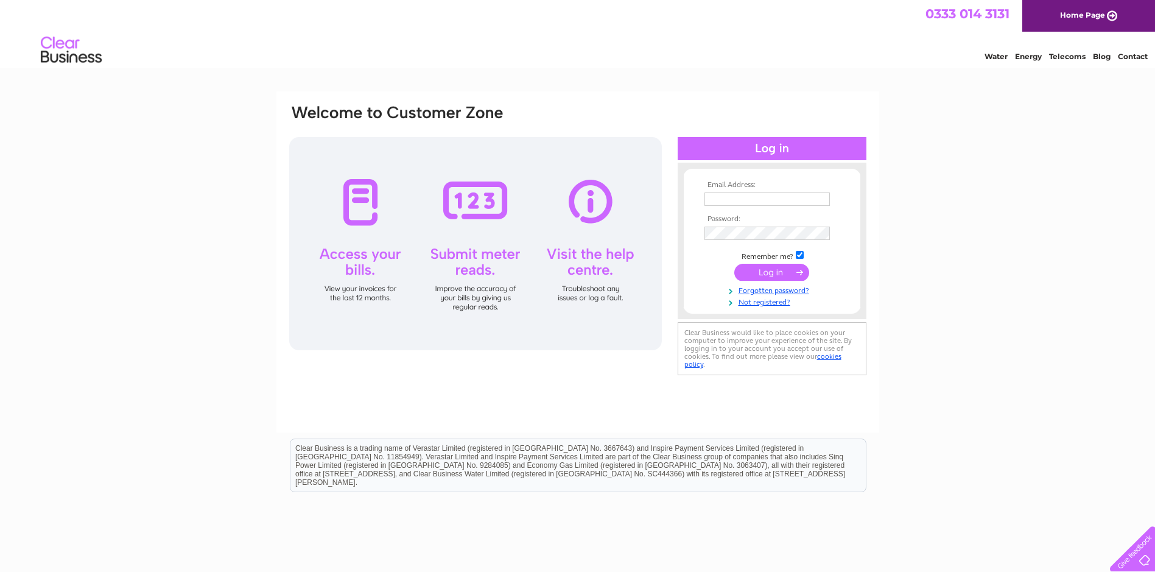 The width and height of the screenshot is (1155, 572). What do you see at coordinates (1101, 56) in the screenshot?
I see `a: Blog` at bounding box center [1101, 56].